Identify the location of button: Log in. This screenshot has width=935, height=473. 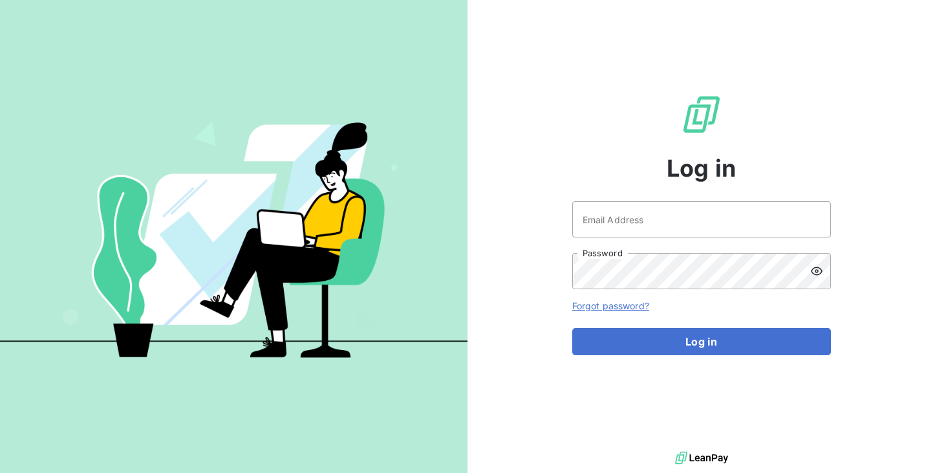
(701, 341).